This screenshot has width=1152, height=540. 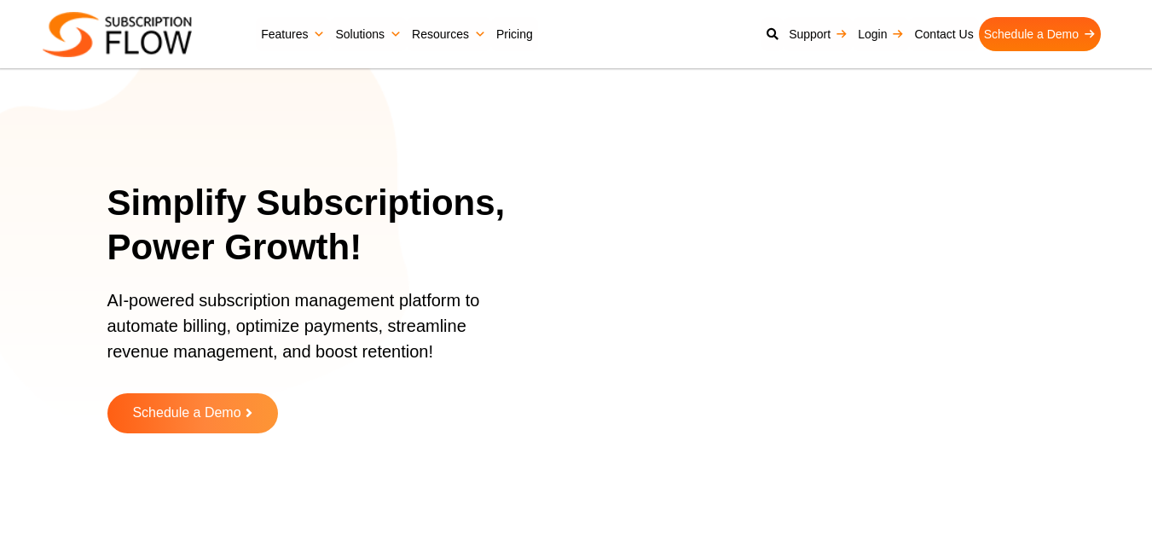 What do you see at coordinates (880, 34) in the screenshot?
I see `a: Login` at bounding box center [880, 34].